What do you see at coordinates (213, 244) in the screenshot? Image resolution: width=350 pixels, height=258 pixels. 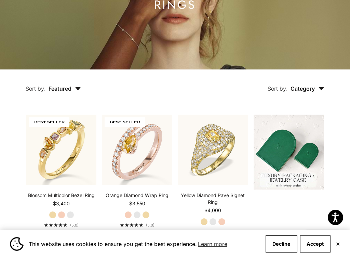 I see `a: Learn more` at bounding box center [213, 244].